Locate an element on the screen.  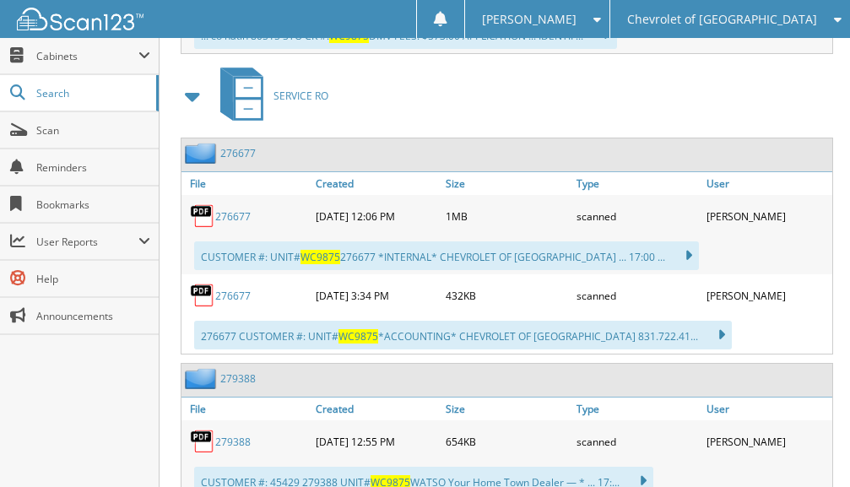
span: Reminders is located at coordinates (93, 167).